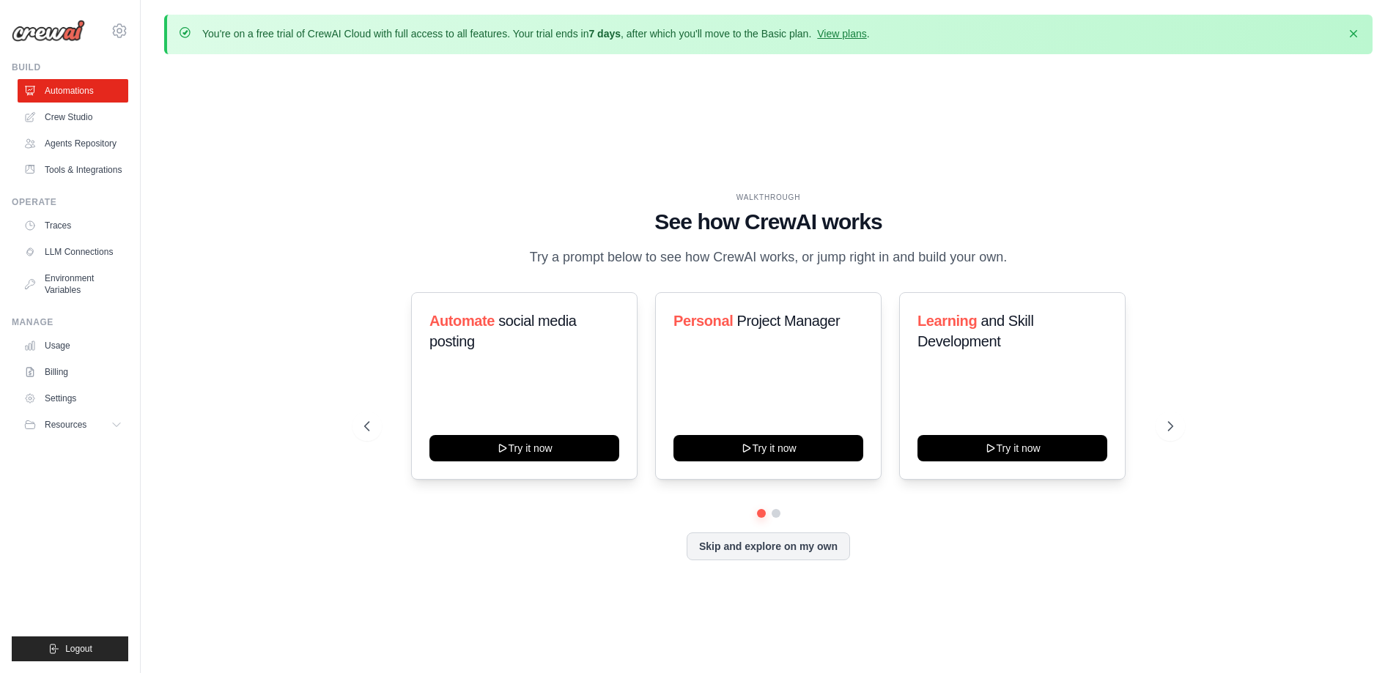  I want to click on span: social media posting, so click(503, 331).